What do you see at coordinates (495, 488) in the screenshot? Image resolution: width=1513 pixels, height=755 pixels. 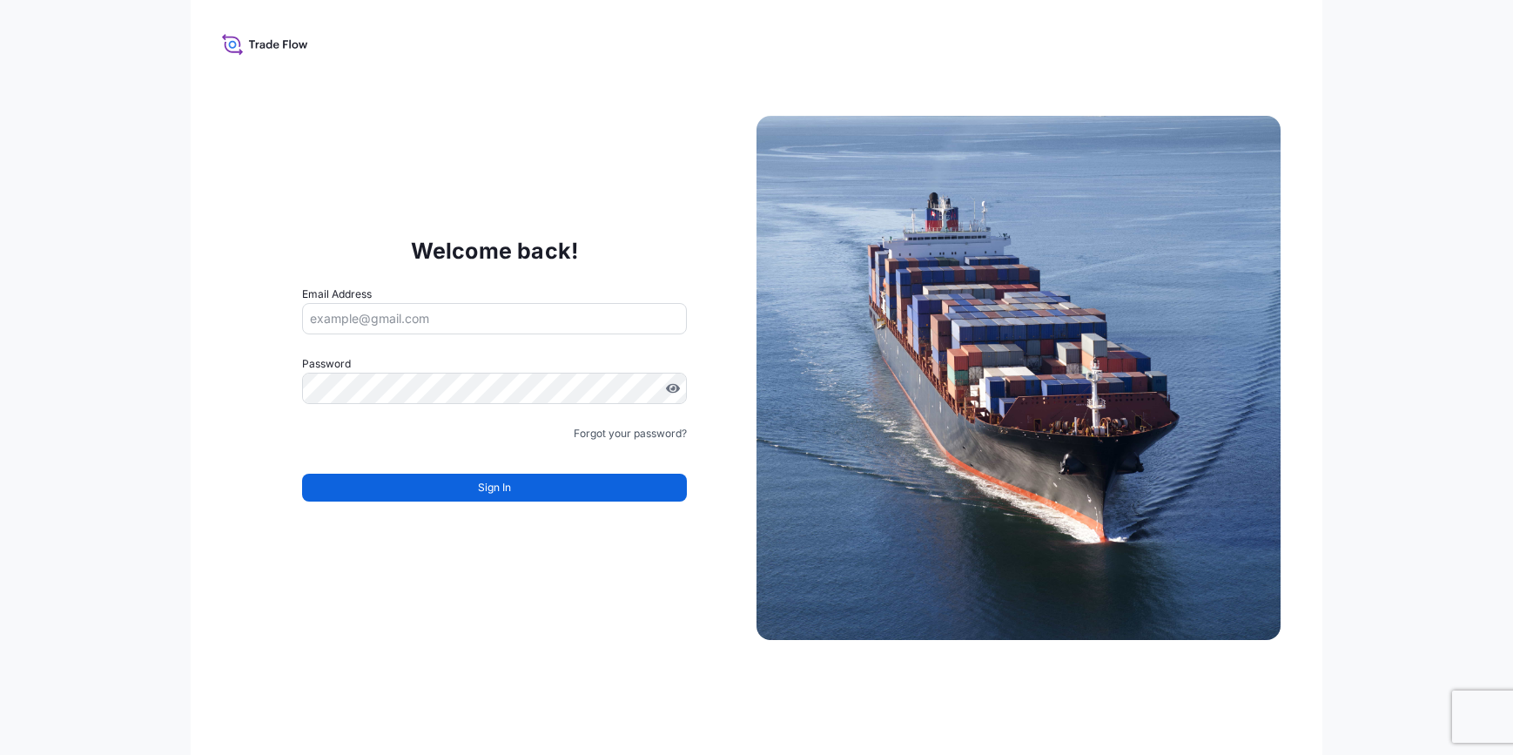 I see `span: Sign In` at bounding box center [495, 488].